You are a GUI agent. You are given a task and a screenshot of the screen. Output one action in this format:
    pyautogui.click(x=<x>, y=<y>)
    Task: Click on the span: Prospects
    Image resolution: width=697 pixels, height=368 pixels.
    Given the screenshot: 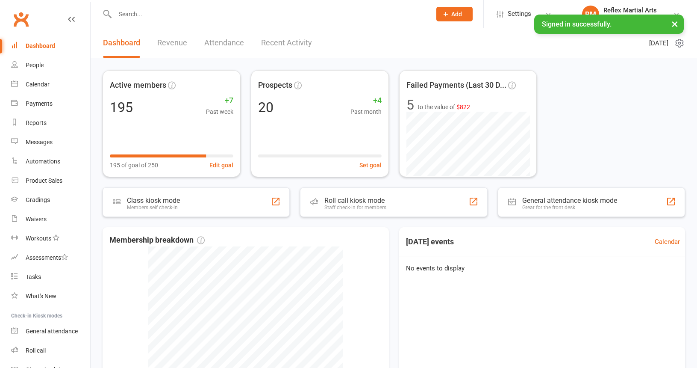 What is the action you would take?
    pyautogui.click(x=275, y=85)
    